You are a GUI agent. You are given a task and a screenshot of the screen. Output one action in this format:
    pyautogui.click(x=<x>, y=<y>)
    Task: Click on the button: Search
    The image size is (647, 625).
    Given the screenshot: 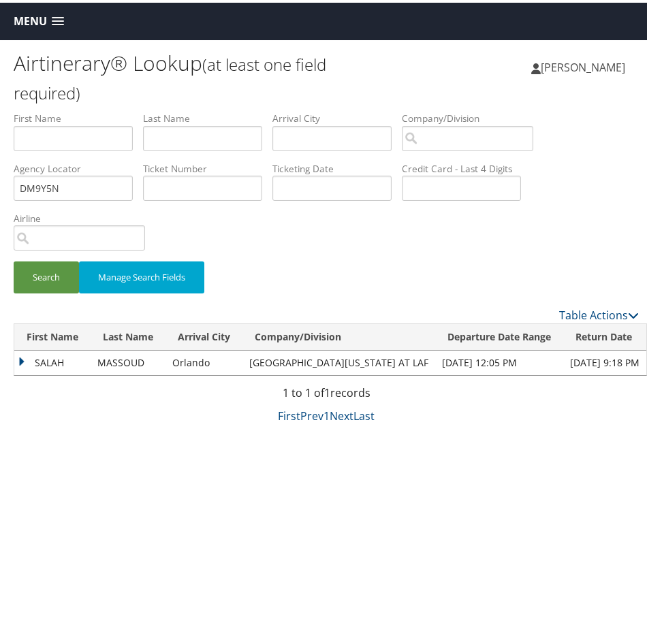 What is the action you would take?
    pyautogui.click(x=46, y=275)
    